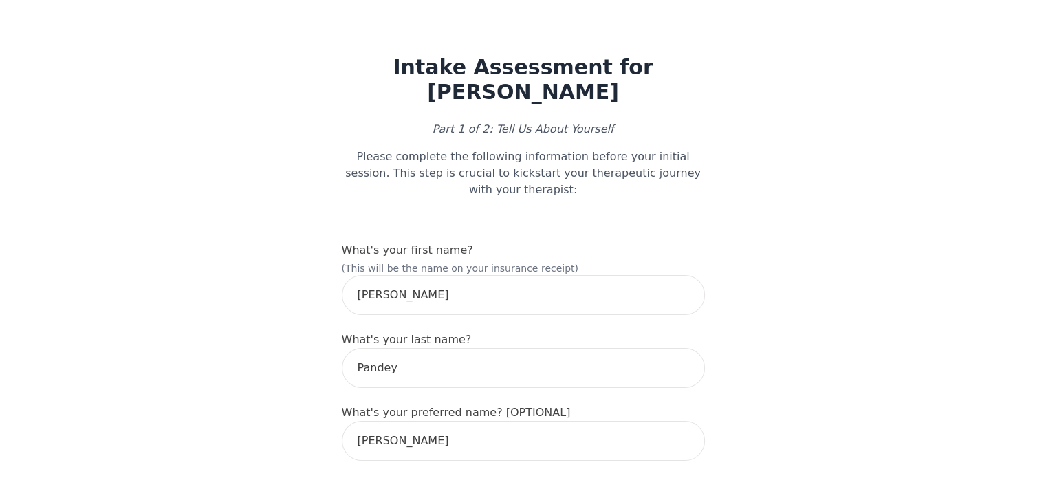 The height and width of the screenshot is (478, 1046). Describe the element at coordinates (406, 339) in the screenshot. I see `label: What's your last name?` at that location.